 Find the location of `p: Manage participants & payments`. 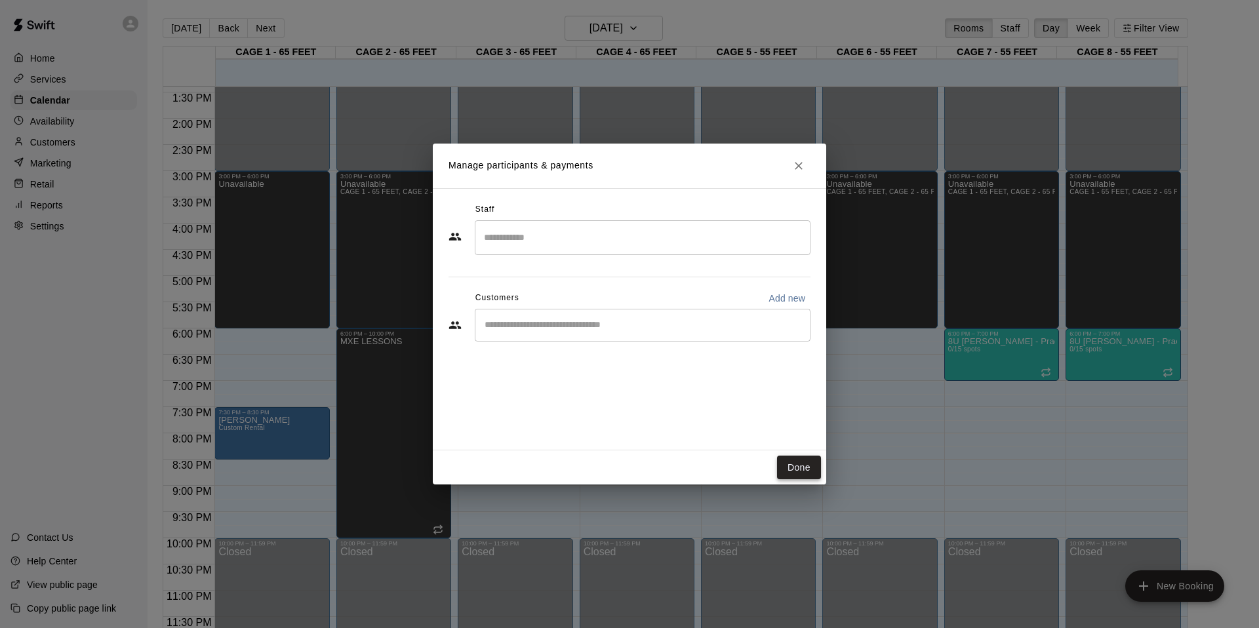

p: Manage participants & payments is located at coordinates (521, 165).